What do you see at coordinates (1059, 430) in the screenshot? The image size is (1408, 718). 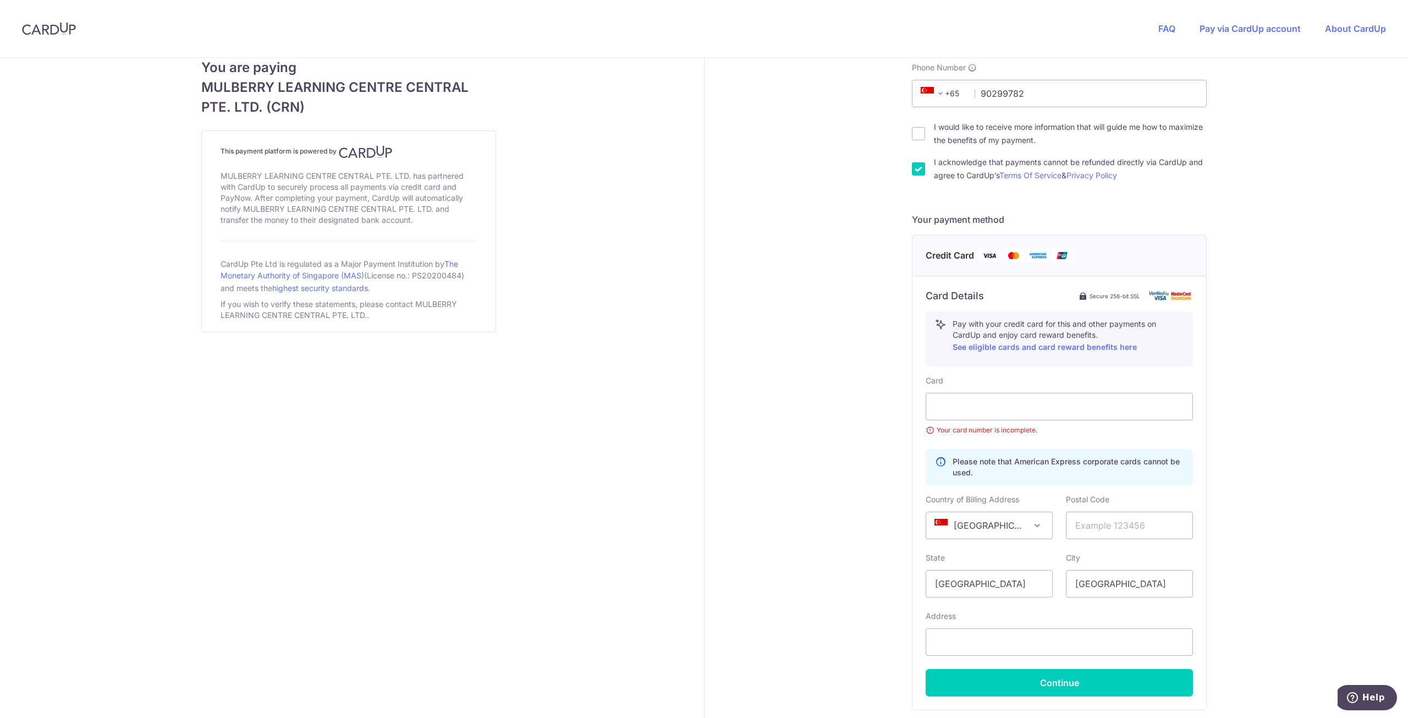 I see `small: Your card number is incomplete.` at bounding box center [1059, 430].